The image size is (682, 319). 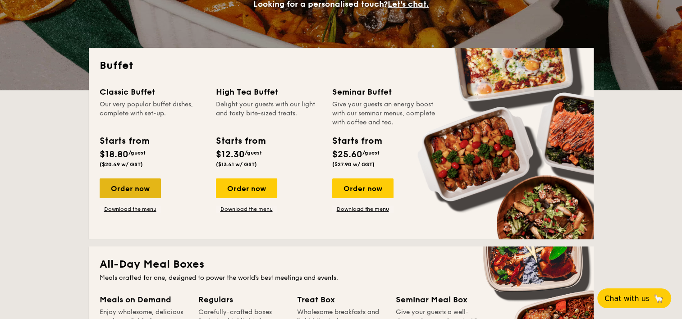 I want to click on h2: Buffet, so click(x=341, y=66).